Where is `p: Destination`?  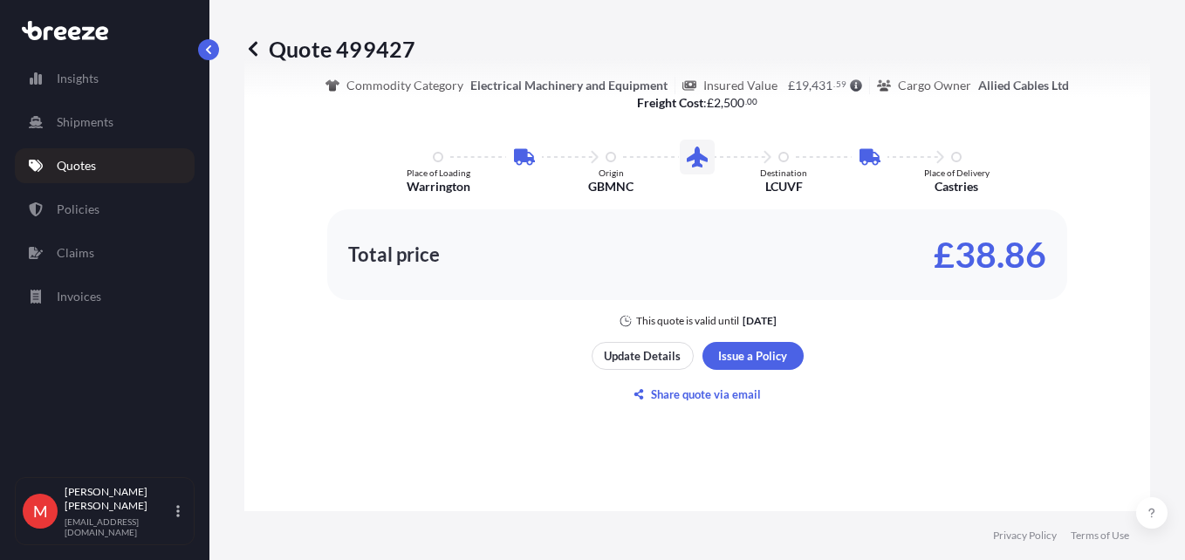
p: Destination is located at coordinates (783, 173).